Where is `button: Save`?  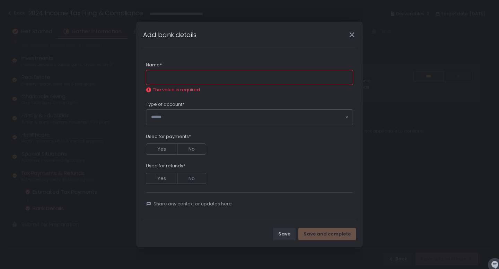
button: Save is located at coordinates (284, 234).